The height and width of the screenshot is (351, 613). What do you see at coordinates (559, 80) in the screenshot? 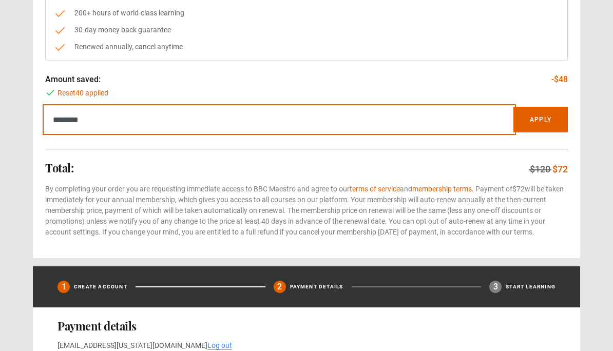
I see `p: -$48` at bounding box center [559, 80].